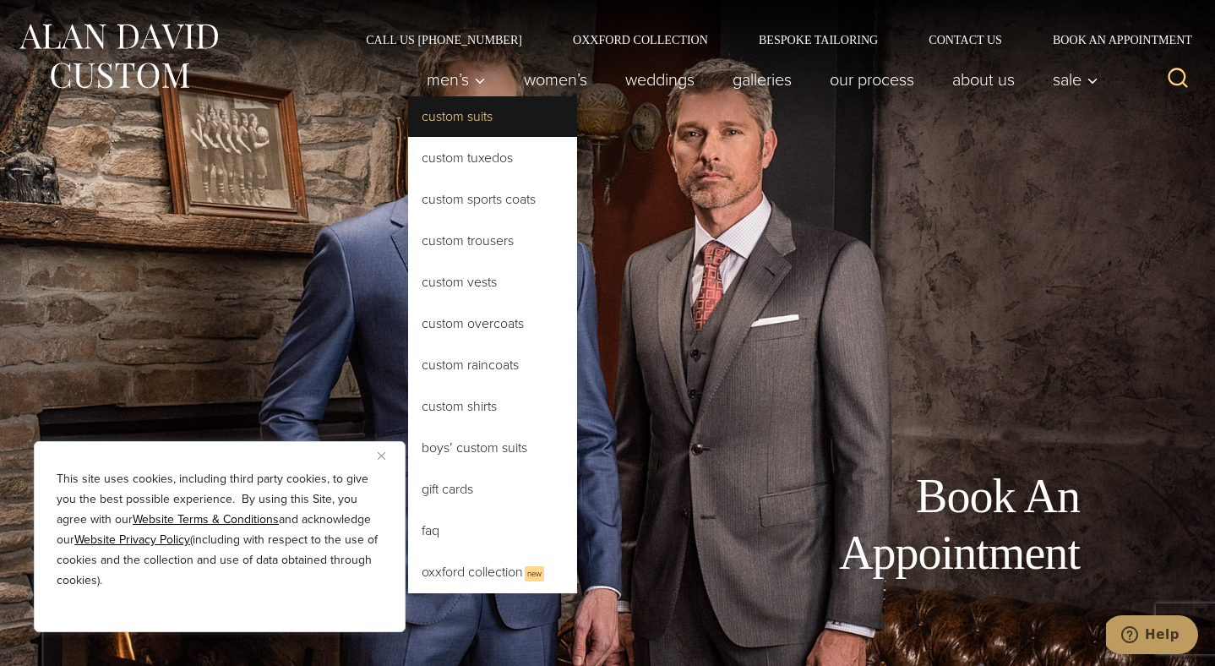 The image size is (1215, 666). What do you see at coordinates (492, 158) in the screenshot?
I see `a: Custom Tuxedos` at bounding box center [492, 158].